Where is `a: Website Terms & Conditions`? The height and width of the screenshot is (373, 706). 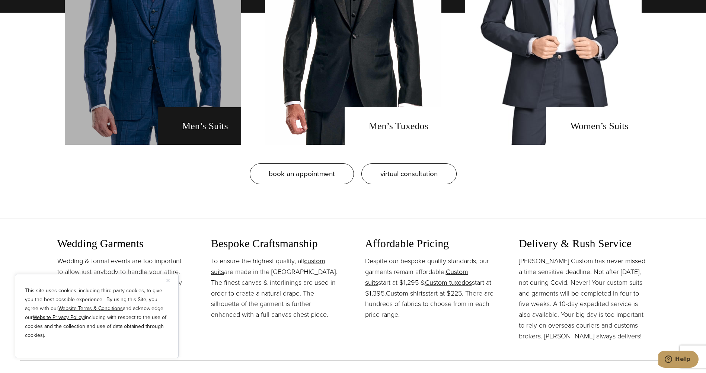
a: Website Terms & Conditions is located at coordinates (90, 308).